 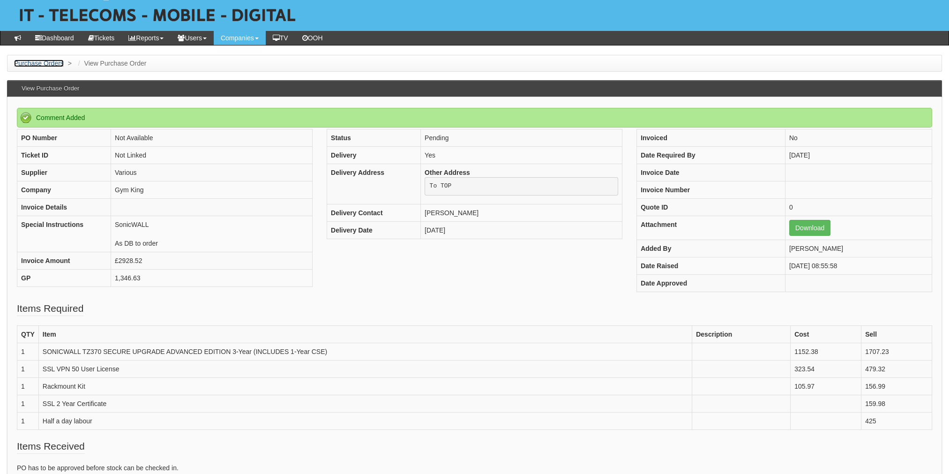 What do you see at coordinates (711, 137) in the screenshot?
I see `th: Invoiced` at bounding box center [711, 137].